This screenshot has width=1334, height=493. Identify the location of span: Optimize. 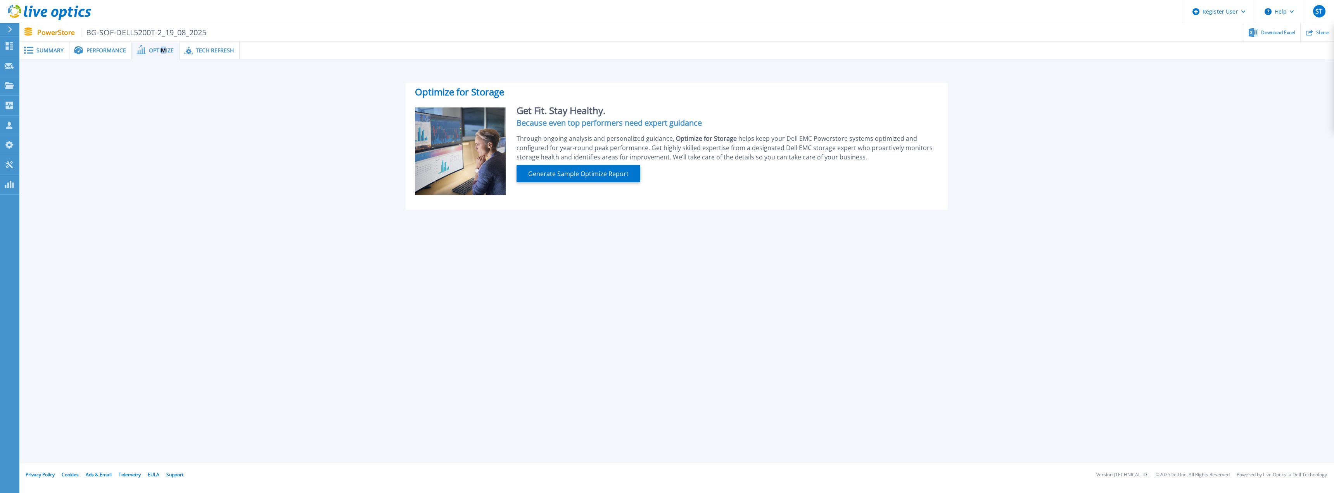
(161, 50).